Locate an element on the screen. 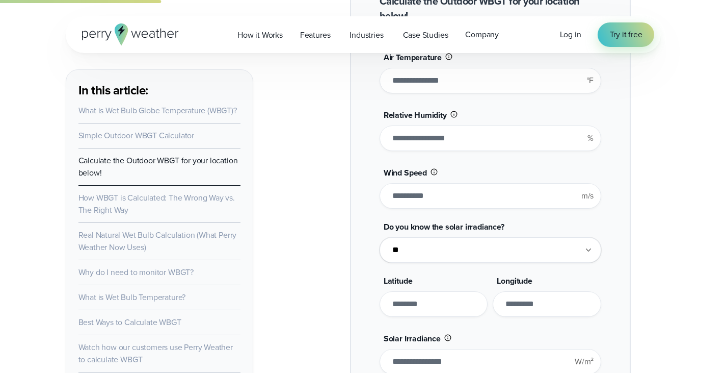 Image resolution: width=726 pixels, height=373 pixels. a: How WBGT is Calculated: The Wrong Way vs. The Right Way is located at coordinates (156, 203).